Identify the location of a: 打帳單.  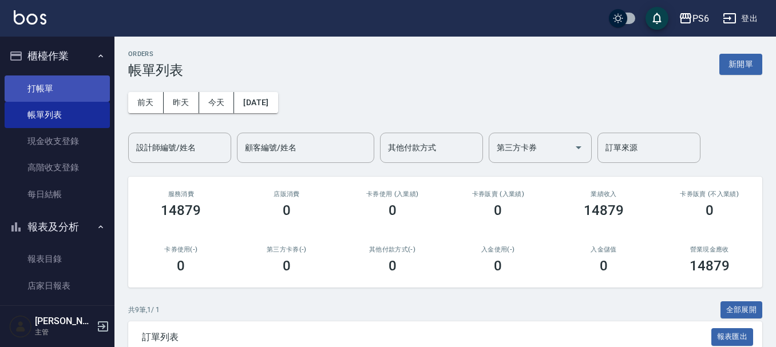
(57, 89).